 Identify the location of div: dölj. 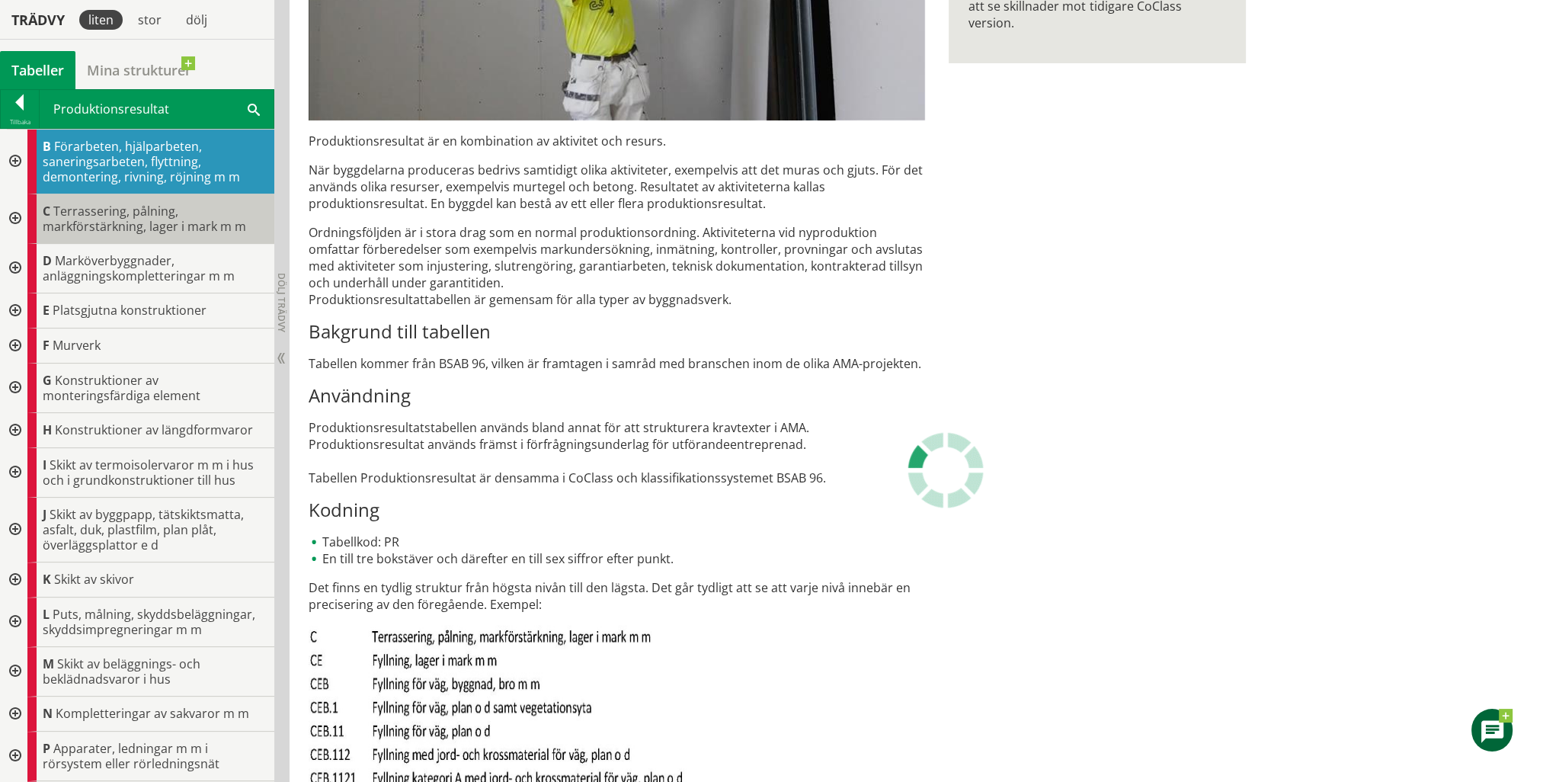
(197, 20).